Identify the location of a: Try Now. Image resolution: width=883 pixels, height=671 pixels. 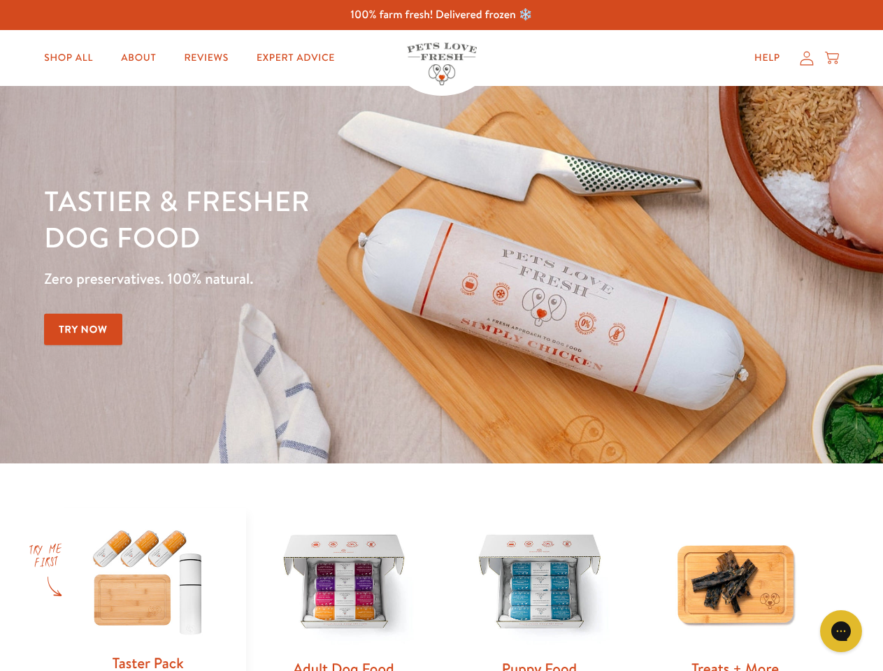
(83, 329).